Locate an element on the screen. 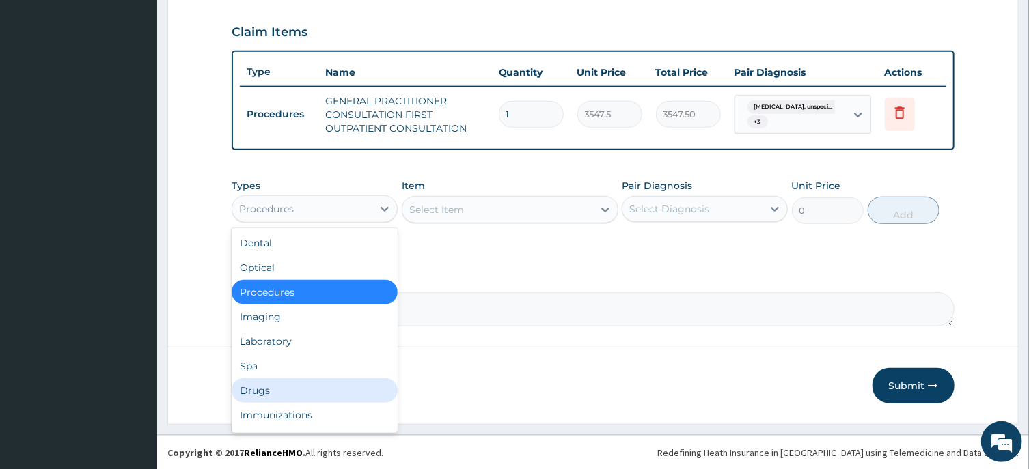  strong: Copyright © 2017 . is located at coordinates (236, 453).